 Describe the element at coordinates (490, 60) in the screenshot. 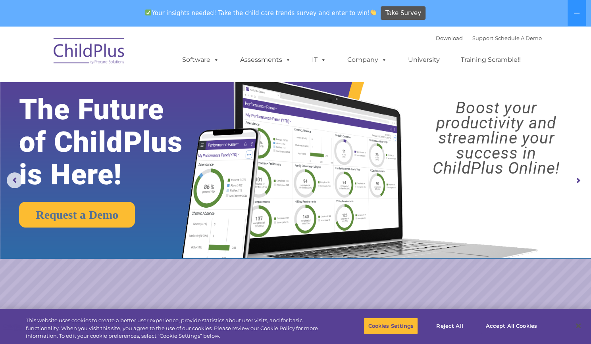

I see `a: Training Scramble!!` at that location.